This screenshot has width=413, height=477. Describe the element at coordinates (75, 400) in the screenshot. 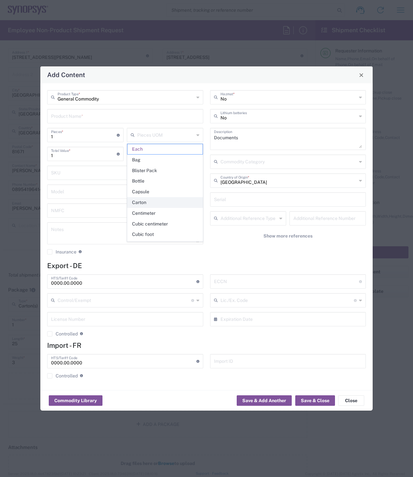

I see `button: Commodity Library` at that location.